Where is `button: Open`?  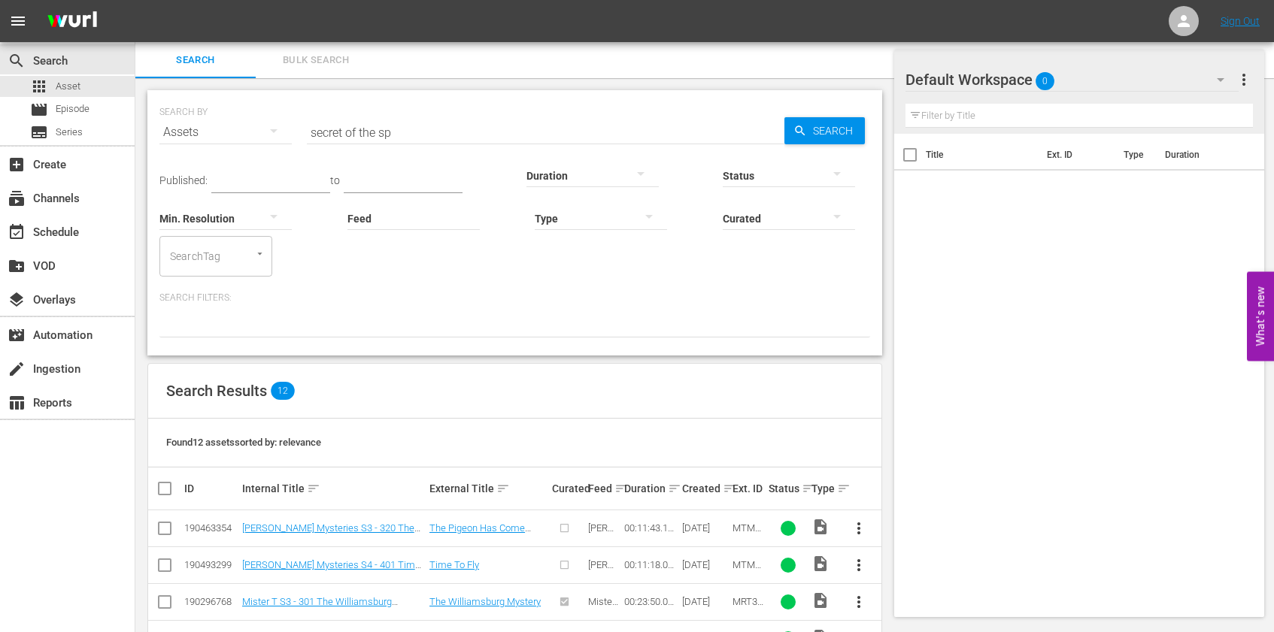 button: Open is located at coordinates (259, 253).